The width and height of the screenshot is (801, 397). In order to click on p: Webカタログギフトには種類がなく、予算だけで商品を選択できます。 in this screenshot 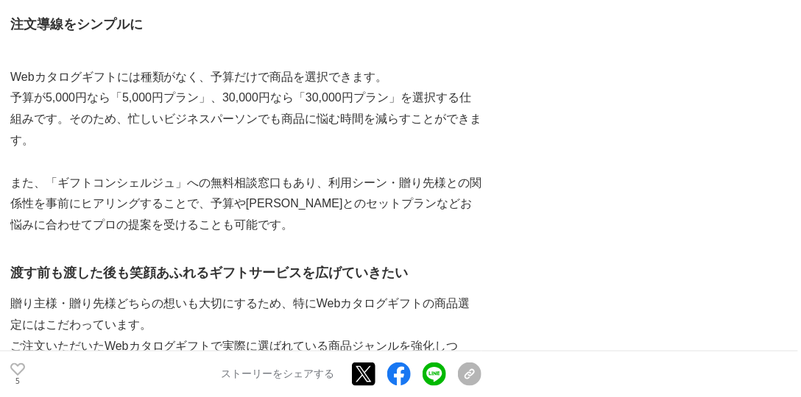, I will do `click(246, 77)`.